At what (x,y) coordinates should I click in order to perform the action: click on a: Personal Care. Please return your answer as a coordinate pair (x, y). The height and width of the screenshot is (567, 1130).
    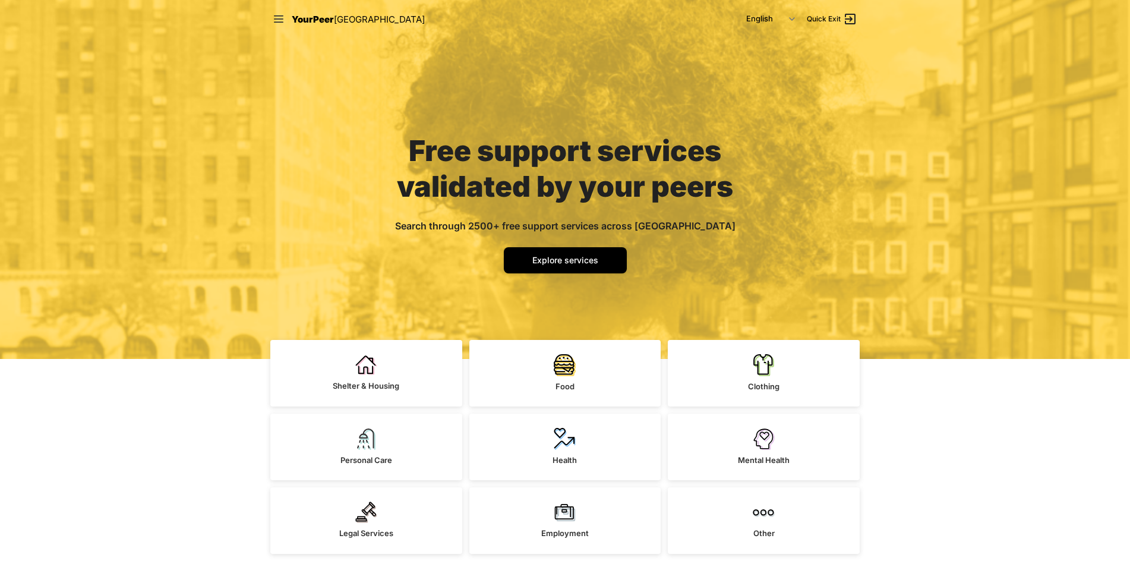
    Looking at the image, I should click on (366, 447).